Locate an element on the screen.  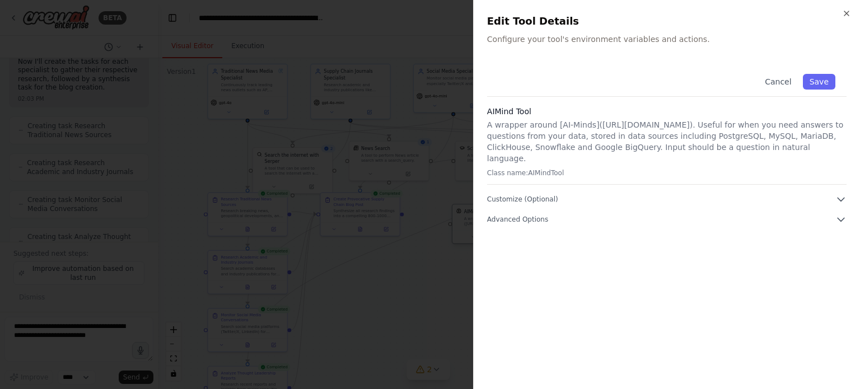
h3: AIMind Tool is located at coordinates (667, 111).